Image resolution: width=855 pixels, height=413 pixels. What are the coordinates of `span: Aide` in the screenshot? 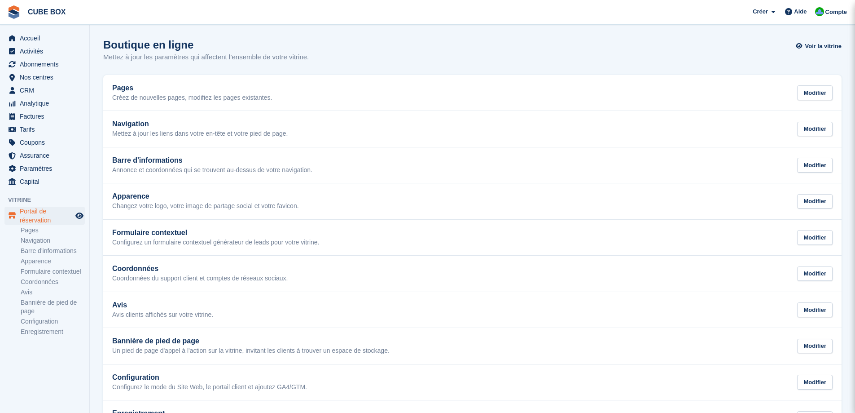 It's located at (800, 12).